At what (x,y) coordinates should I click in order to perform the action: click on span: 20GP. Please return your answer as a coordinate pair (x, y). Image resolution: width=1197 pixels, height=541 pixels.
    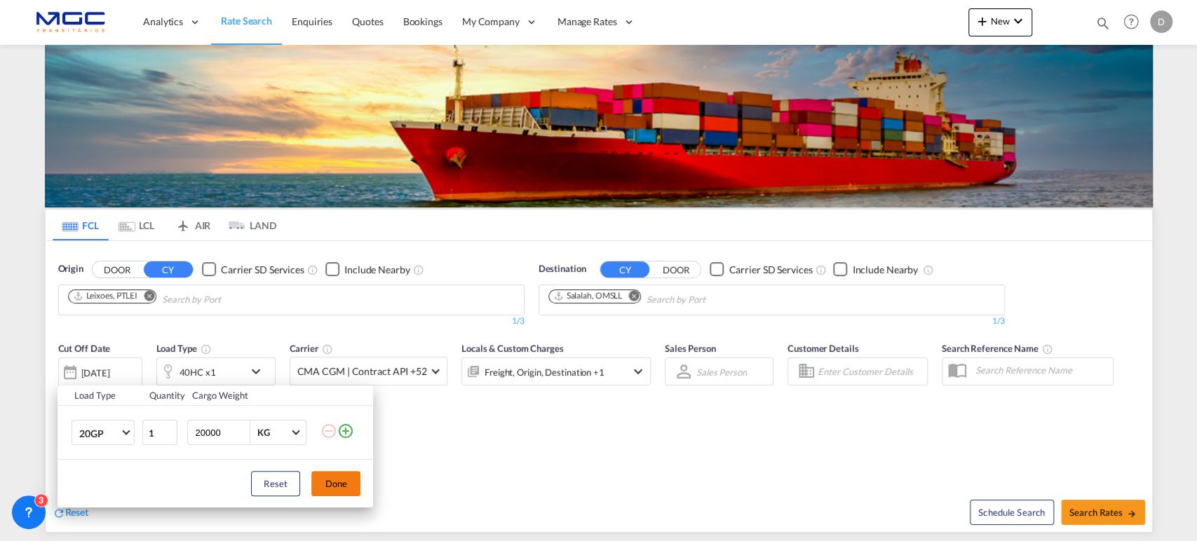
    Looking at the image, I should click on (100, 434).